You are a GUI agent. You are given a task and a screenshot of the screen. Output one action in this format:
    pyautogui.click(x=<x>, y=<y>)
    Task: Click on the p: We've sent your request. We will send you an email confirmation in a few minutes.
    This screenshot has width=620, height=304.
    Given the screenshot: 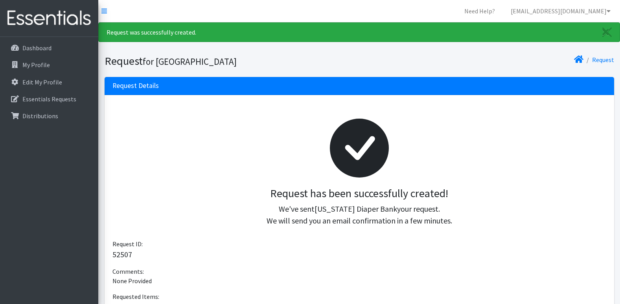 What is the action you would take?
    pyautogui.click(x=359, y=215)
    